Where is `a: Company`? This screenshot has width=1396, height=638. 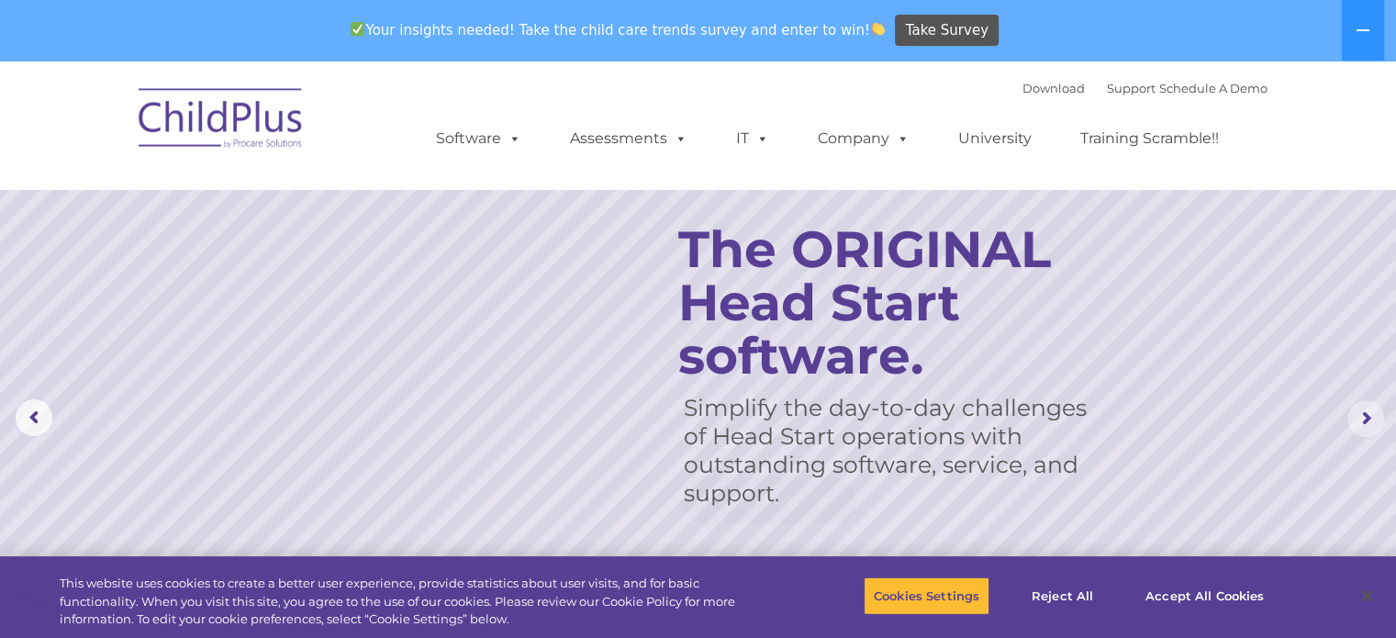 a: Company is located at coordinates (864, 139).